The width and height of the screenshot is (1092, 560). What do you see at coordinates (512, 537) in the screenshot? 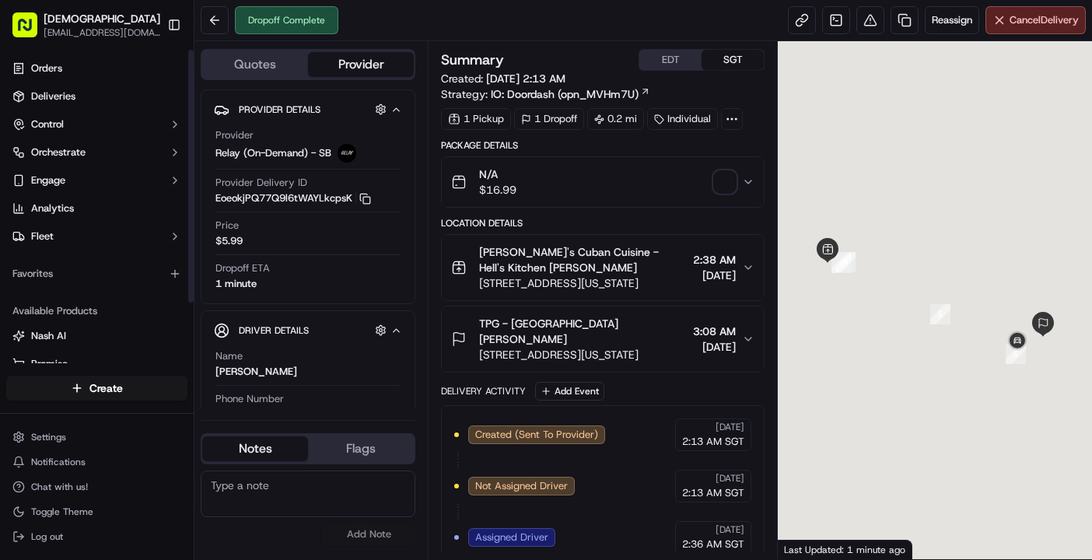
I see `span: Assigned Driver` at bounding box center [512, 537].